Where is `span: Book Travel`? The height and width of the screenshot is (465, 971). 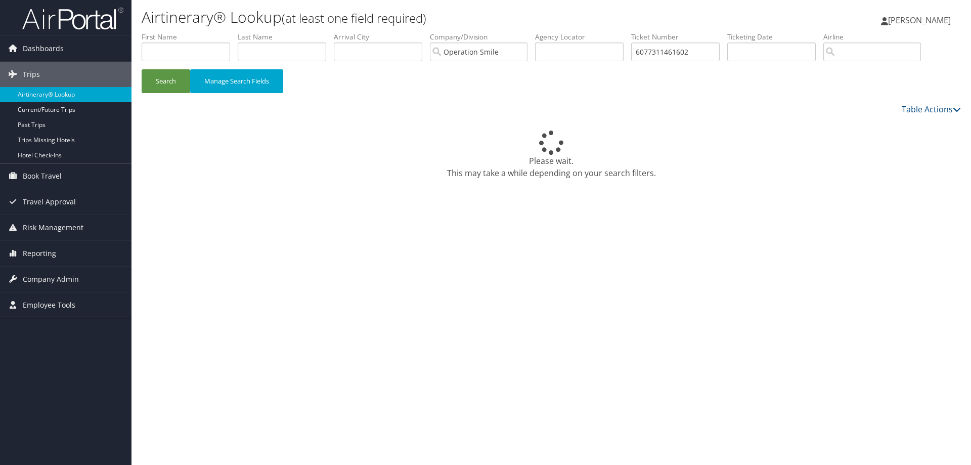 span: Book Travel is located at coordinates (42, 176).